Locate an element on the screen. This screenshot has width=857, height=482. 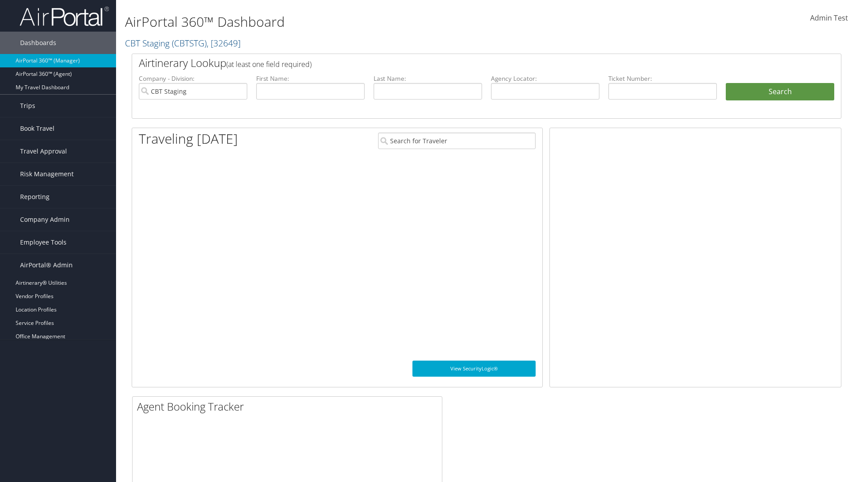
span: ( CBTSTG ) is located at coordinates (189, 43).